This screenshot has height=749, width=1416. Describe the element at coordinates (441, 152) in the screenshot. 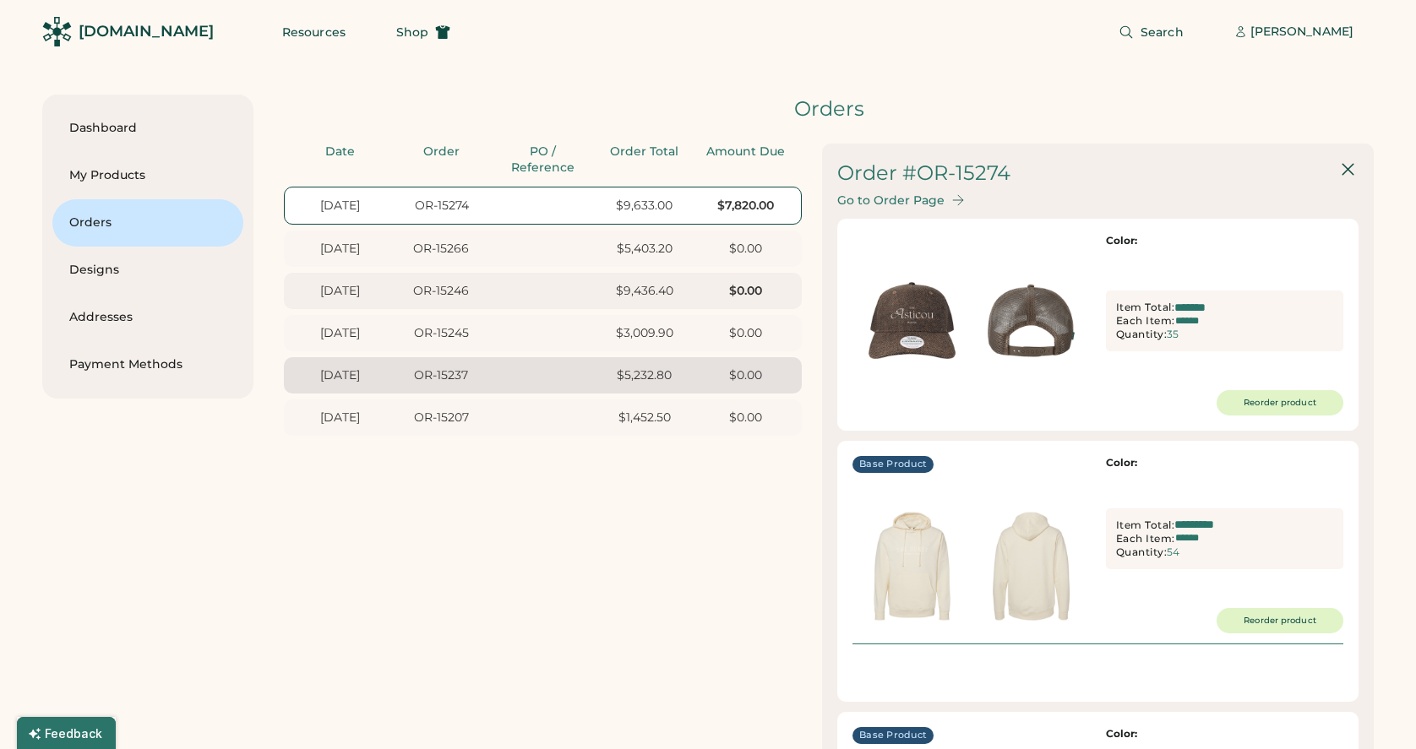

I see `div: Order` at that location.